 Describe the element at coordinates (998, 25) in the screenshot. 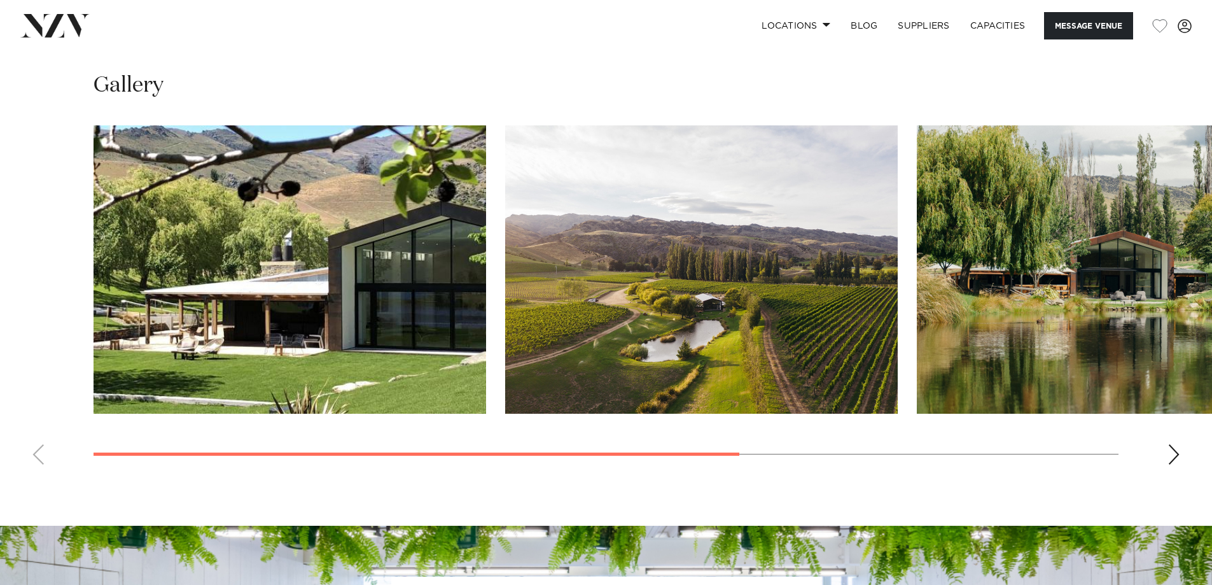

I see `a: Capacities` at that location.